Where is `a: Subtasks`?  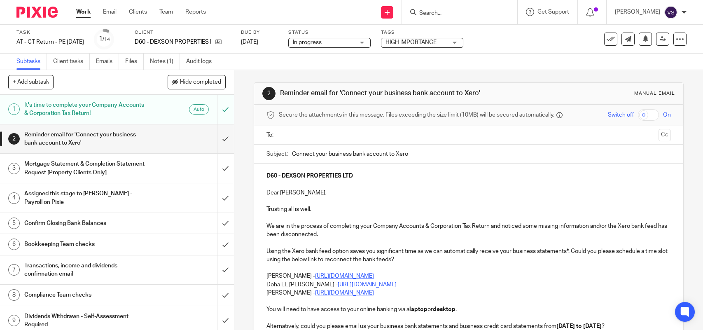
a: Subtasks is located at coordinates (32, 61).